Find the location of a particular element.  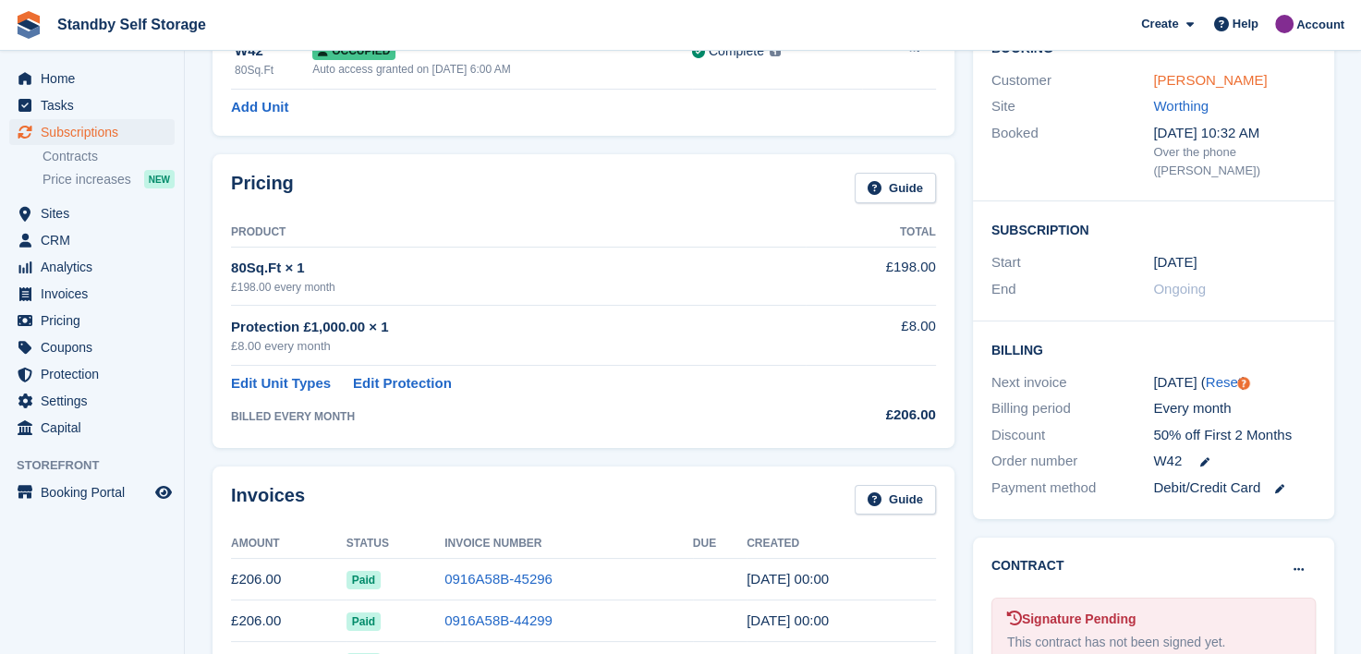

span: Settings is located at coordinates (96, 401).